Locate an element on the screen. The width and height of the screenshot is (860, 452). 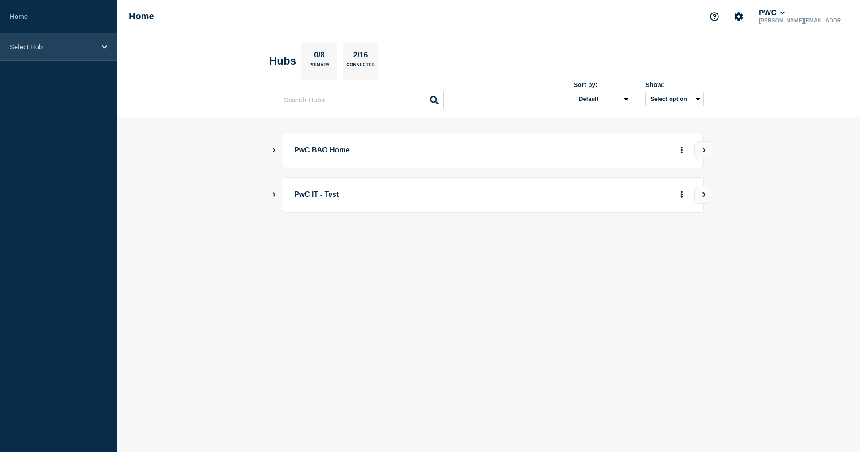
div: Show: is located at coordinates (675, 85).